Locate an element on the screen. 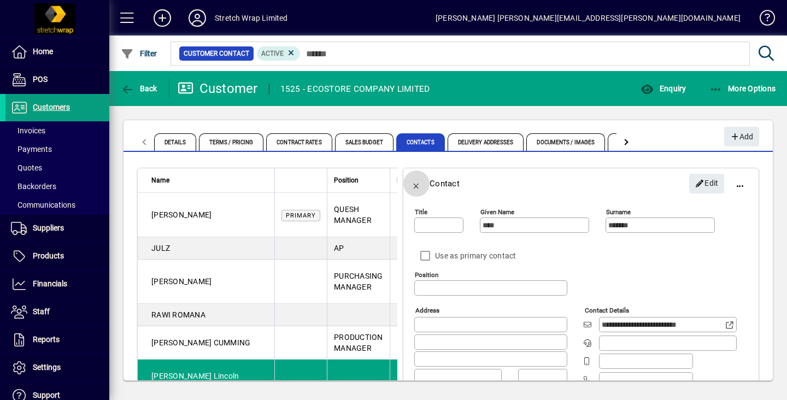  td: PRODUCTION MANAGER is located at coordinates (358, 343).